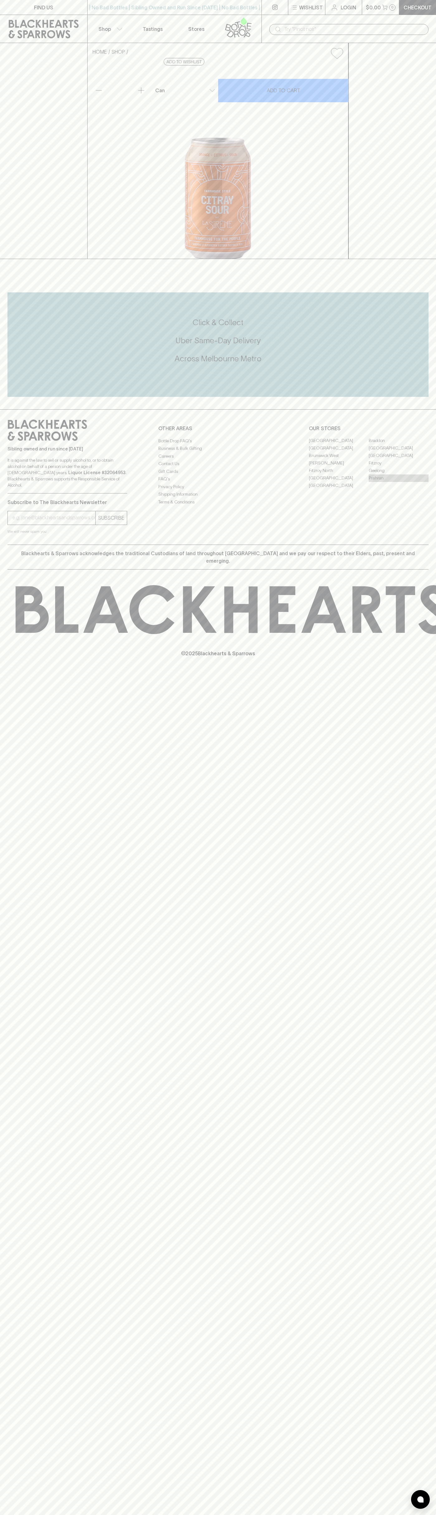 Image resolution: width=436 pixels, height=1515 pixels. Describe the element at coordinates (218, 471) in the screenshot. I see `a: Gift Cards` at that location.